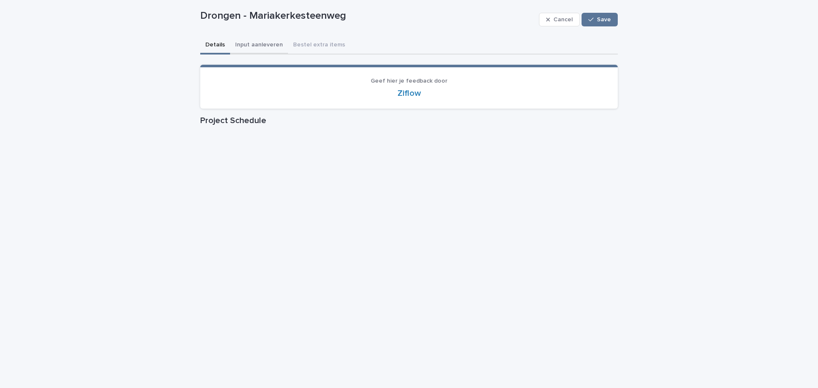  Describe the element at coordinates (409, 81) in the screenshot. I see `span: Geef hier je feedback door` at that location.